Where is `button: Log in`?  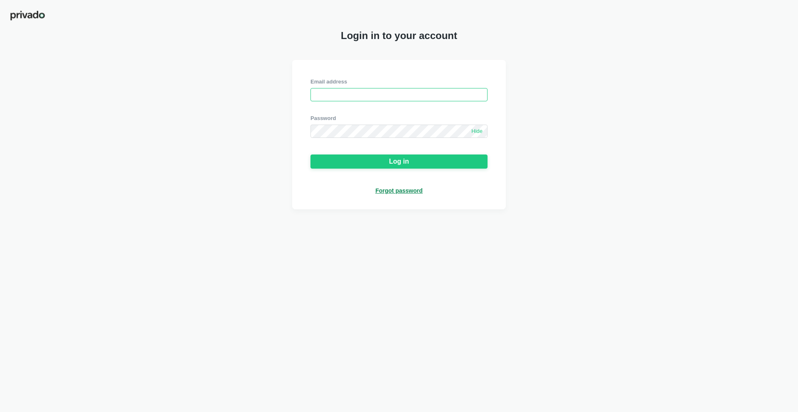
button: Log in is located at coordinates (399, 162).